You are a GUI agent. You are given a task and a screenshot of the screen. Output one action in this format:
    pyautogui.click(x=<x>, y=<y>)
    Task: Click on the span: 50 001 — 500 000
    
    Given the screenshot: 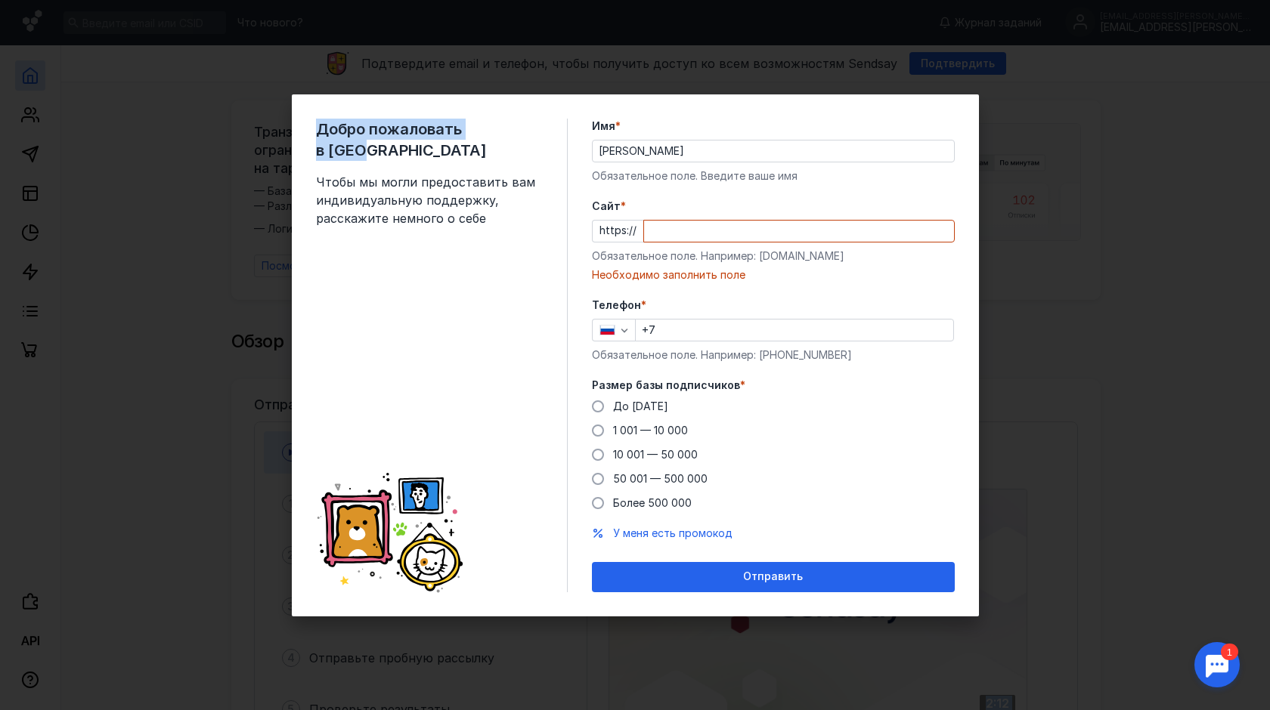 What is the action you would take?
    pyautogui.click(x=660, y=478)
    